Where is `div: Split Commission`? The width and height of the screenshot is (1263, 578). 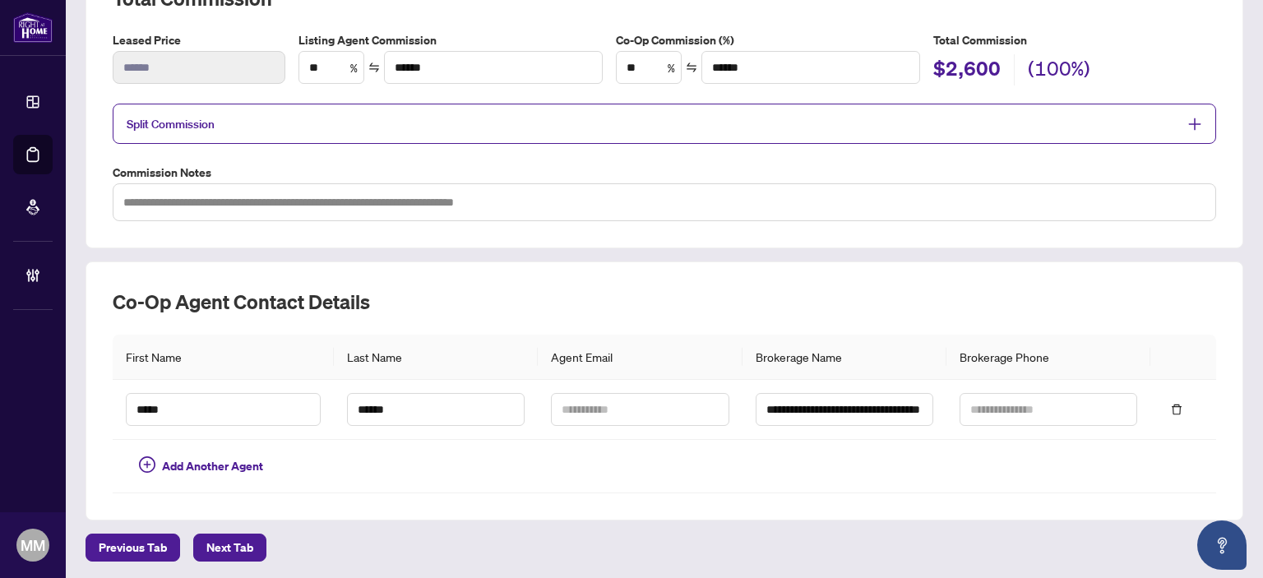
div: Split Commission is located at coordinates (664, 123).